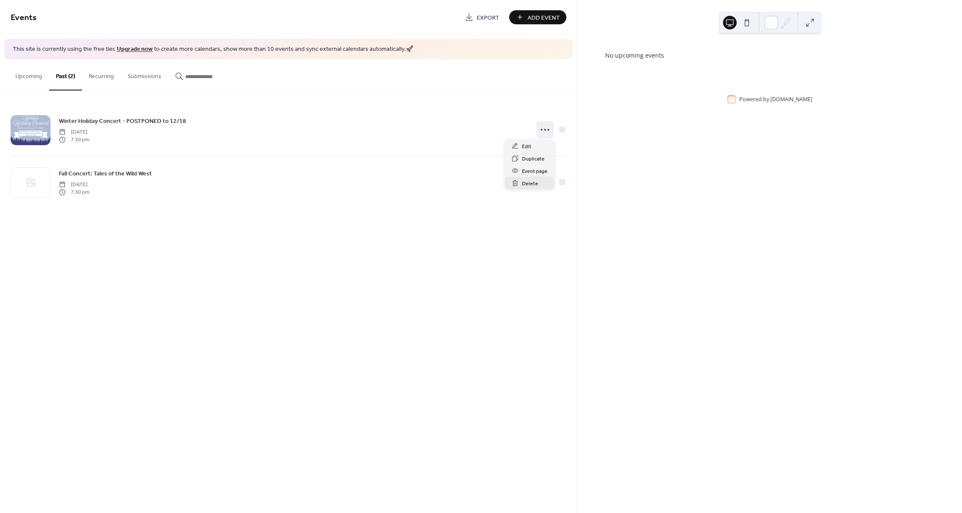  I want to click on span: Winter Holiday Concert - POSTPONED to 12/18, so click(122, 121).